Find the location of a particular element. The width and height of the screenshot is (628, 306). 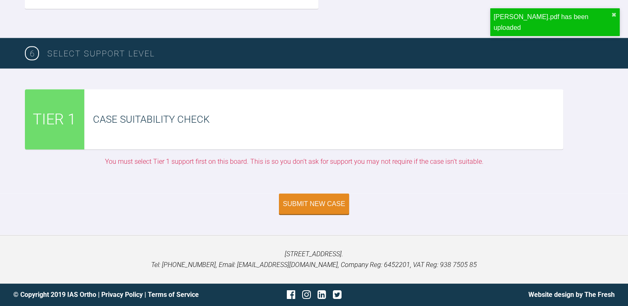

button: close is located at coordinates (614, 15).